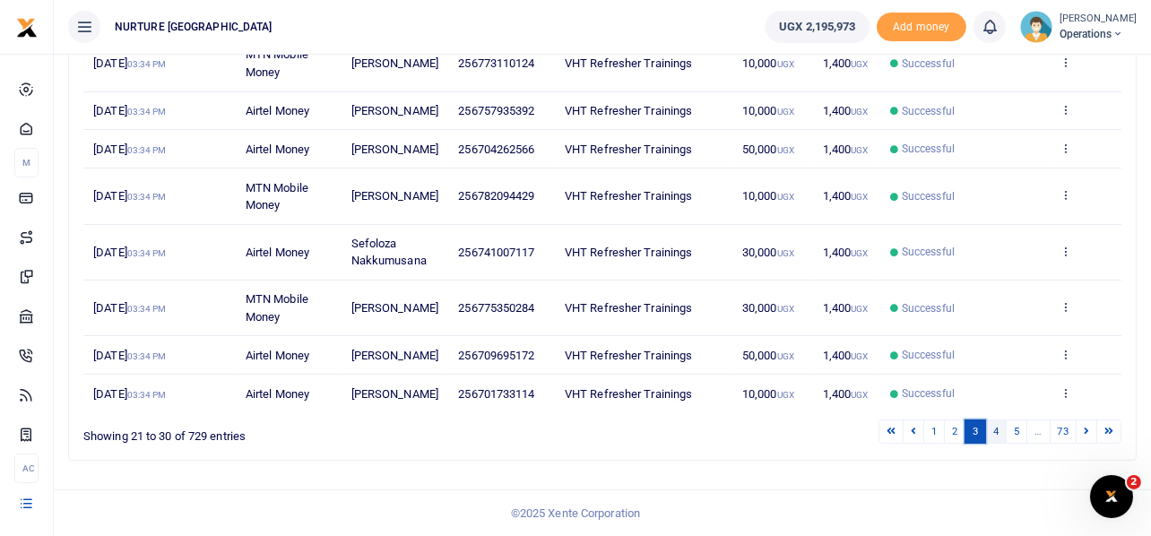  Describe the element at coordinates (496, 308) in the screenshot. I see `span: 256775350284` at that location.